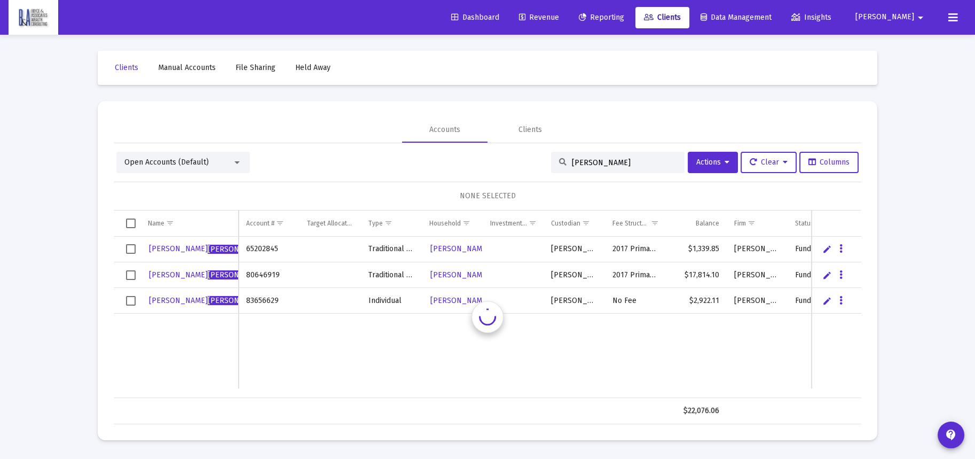  Describe the element at coordinates (466, 223) in the screenshot. I see `span: Show filter options for column 'Household'` at that location.